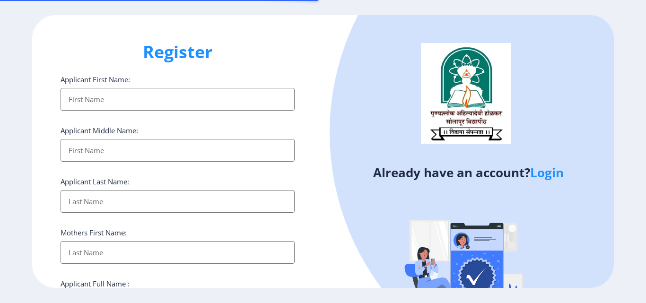 This screenshot has width=646, height=303. What do you see at coordinates (466, 94) in the screenshot?
I see `img: logo` at bounding box center [466, 94].